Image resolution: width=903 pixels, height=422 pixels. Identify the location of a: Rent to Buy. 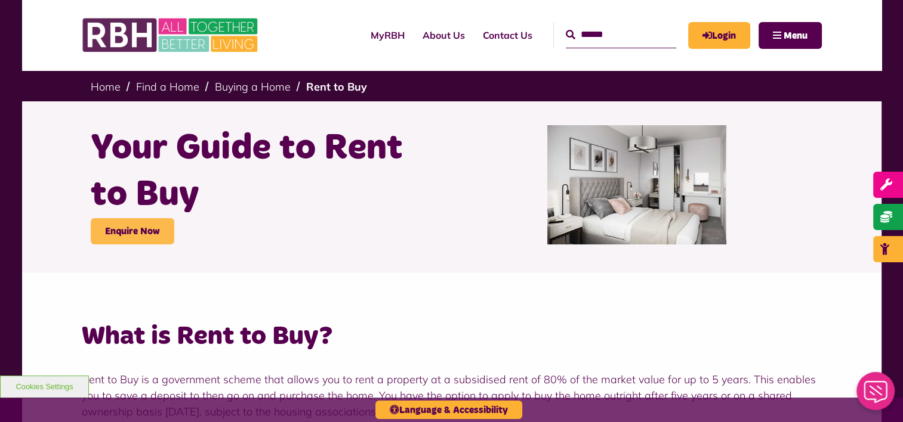
(336, 87).